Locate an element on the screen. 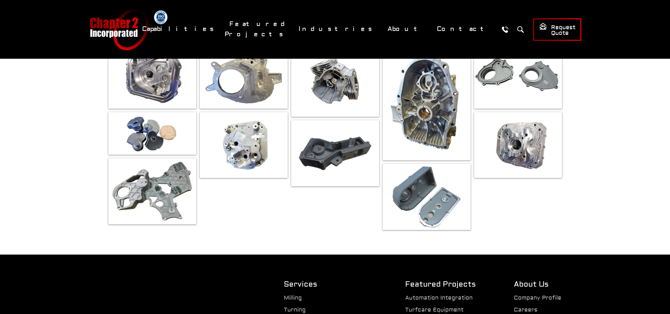 This screenshot has height=314, width=670. img: 3532911322.jpg is located at coordinates (244, 145).